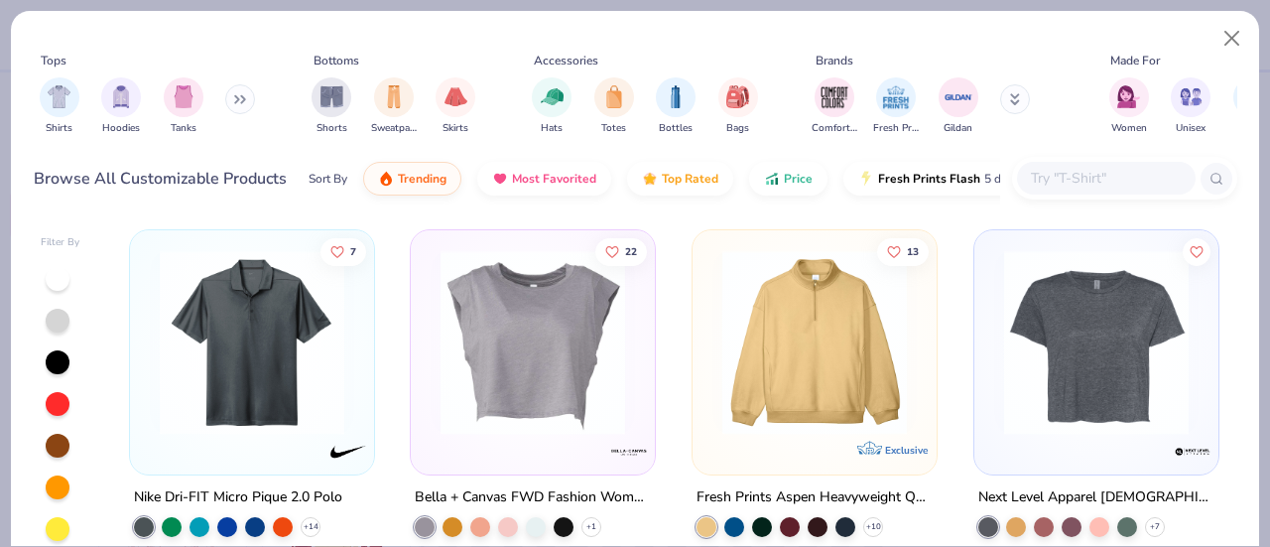  Describe the element at coordinates (1129, 106) in the screenshot. I see `div: filter for Women` at that location.